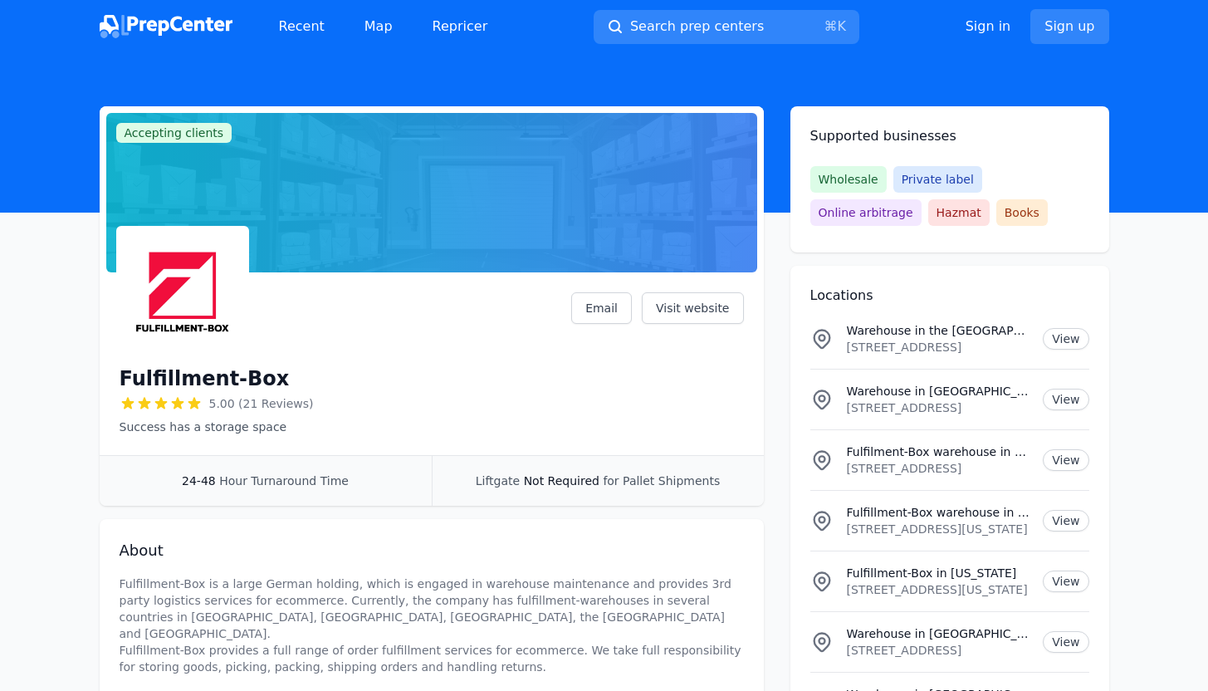  What do you see at coordinates (601, 308) in the screenshot?
I see `a: Email` at bounding box center [601, 308].